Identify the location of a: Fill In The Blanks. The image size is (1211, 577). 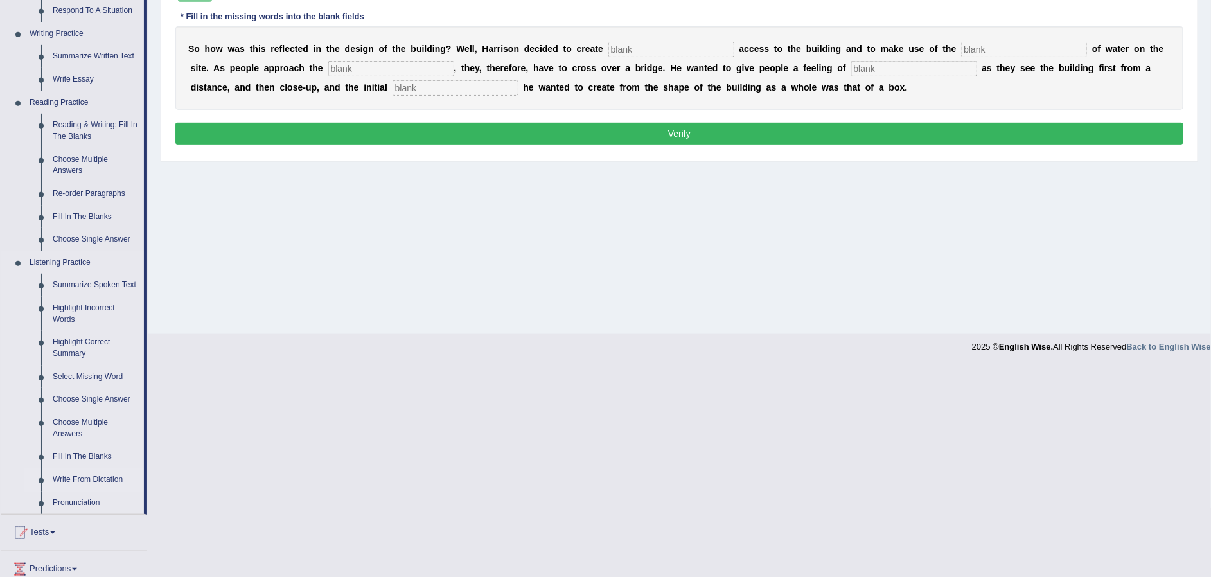
(95, 217).